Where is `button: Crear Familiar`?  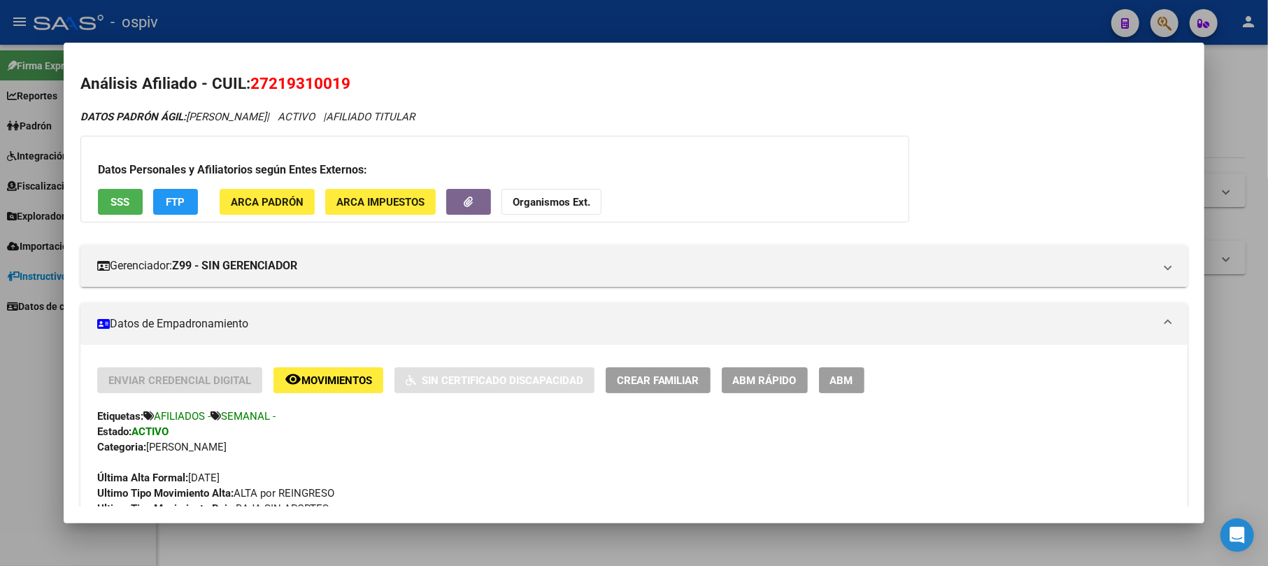 button: Crear Familiar is located at coordinates (658, 380).